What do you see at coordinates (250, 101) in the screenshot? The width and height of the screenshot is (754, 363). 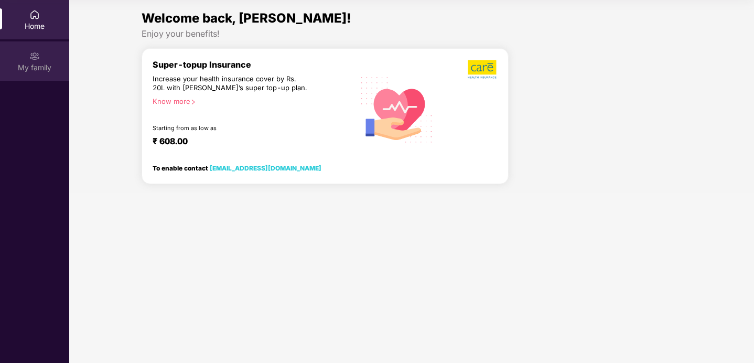 I see `div: Know more` at bounding box center [250, 101].